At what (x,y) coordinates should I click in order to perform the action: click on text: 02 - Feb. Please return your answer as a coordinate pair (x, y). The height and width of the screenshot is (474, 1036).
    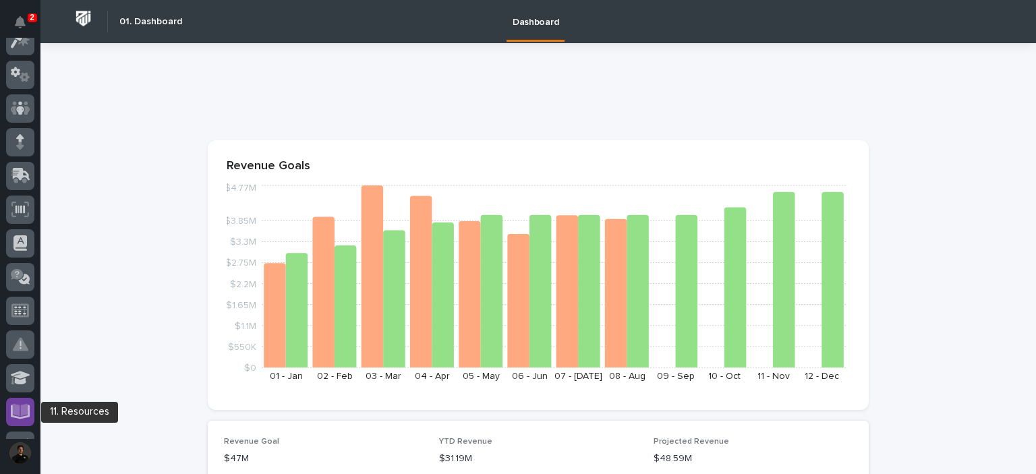
    Looking at the image, I should click on (334, 376).